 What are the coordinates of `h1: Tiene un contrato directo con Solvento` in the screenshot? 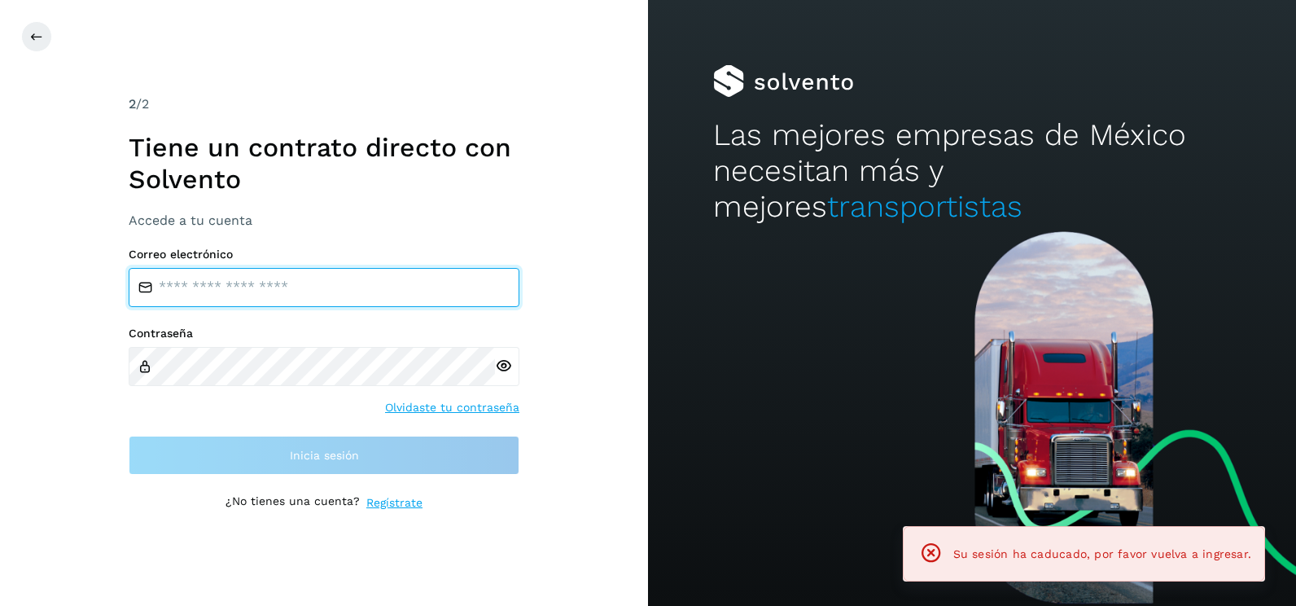 It's located at (324, 163).